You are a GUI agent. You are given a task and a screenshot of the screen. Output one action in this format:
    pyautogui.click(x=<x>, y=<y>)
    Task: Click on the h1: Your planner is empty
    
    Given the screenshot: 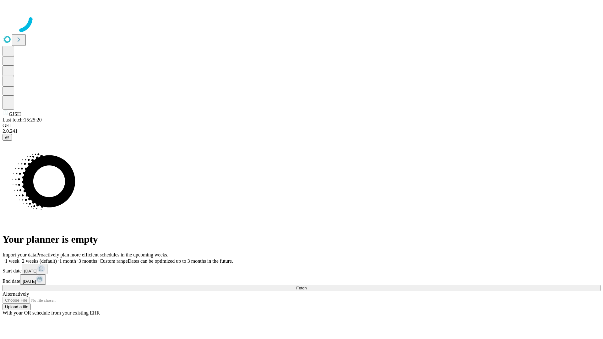 What is the action you would take?
    pyautogui.click(x=302, y=239)
    